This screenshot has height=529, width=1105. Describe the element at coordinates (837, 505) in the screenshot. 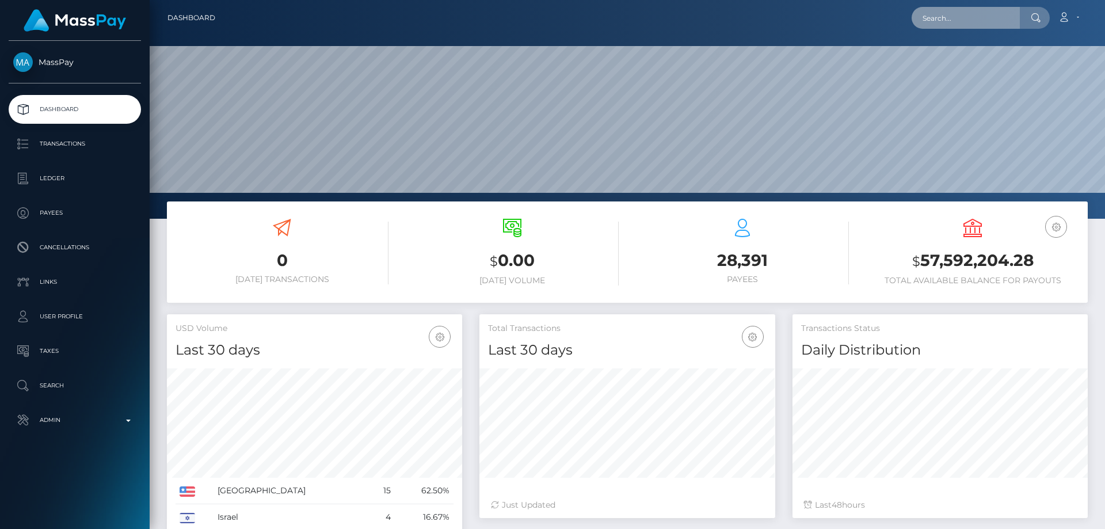

I see `span: 48` at that location.